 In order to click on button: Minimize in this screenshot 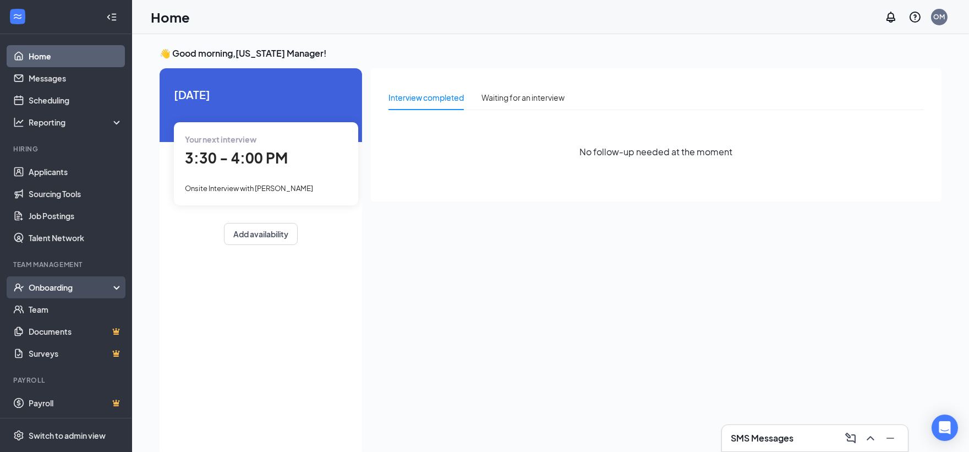, I will do `click(891, 438)`.